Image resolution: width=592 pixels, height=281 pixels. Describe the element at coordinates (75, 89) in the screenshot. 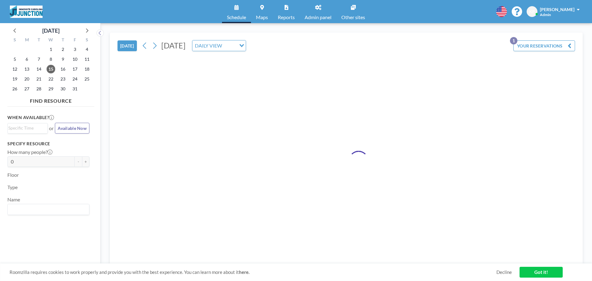

I see `span: Friday, October 31, 2025` at that location.